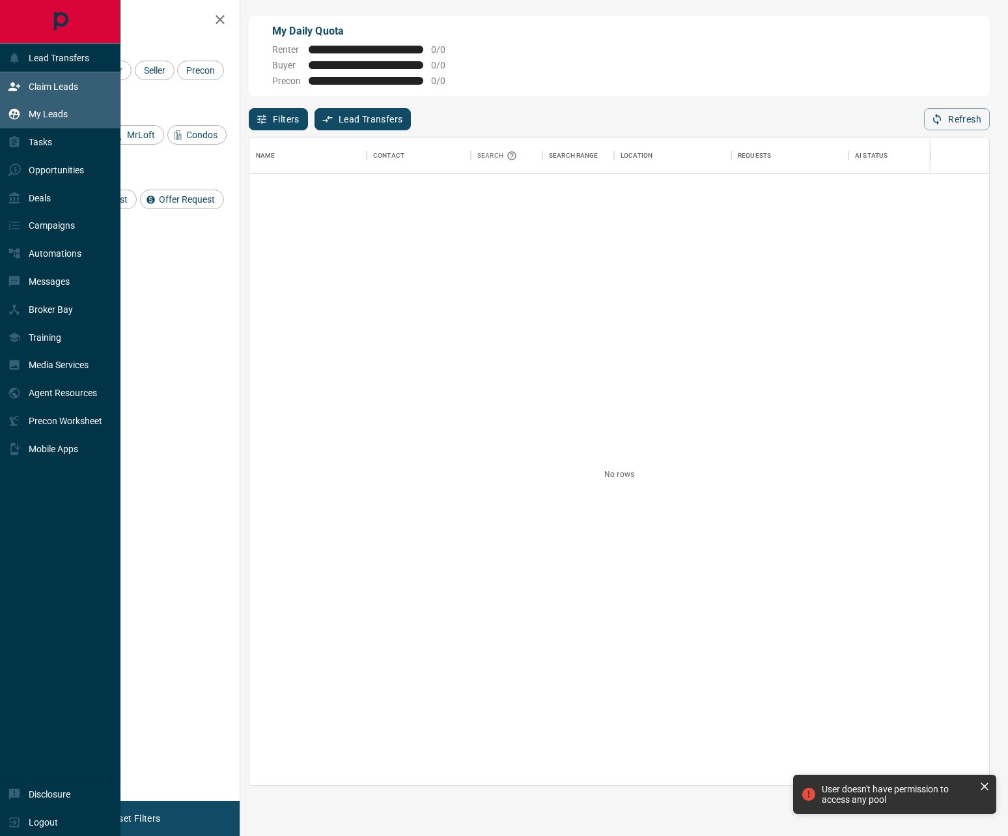 The image size is (1008, 836). I want to click on div: User doesn't have permission to access any pool, so click(898, 794).